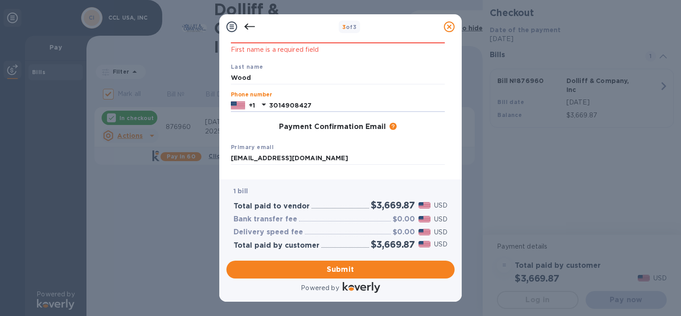  I want to click on label: Phone number, so click(251, 95).